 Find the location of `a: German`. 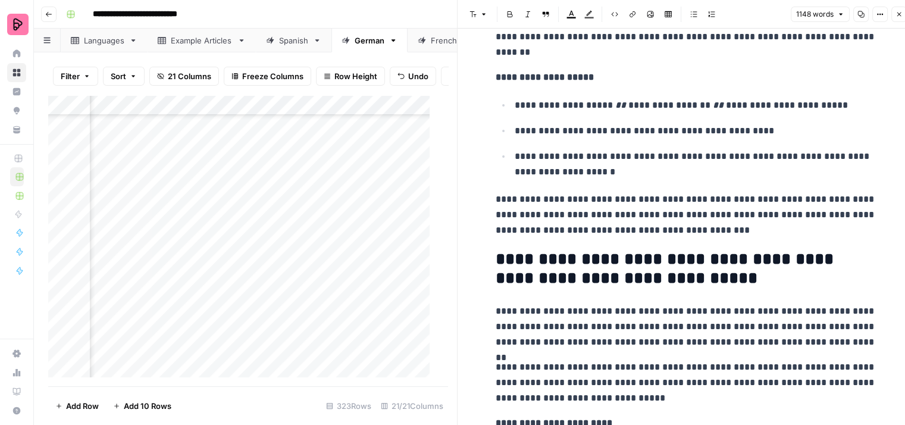

a: German is located at coordinates (369, 40).